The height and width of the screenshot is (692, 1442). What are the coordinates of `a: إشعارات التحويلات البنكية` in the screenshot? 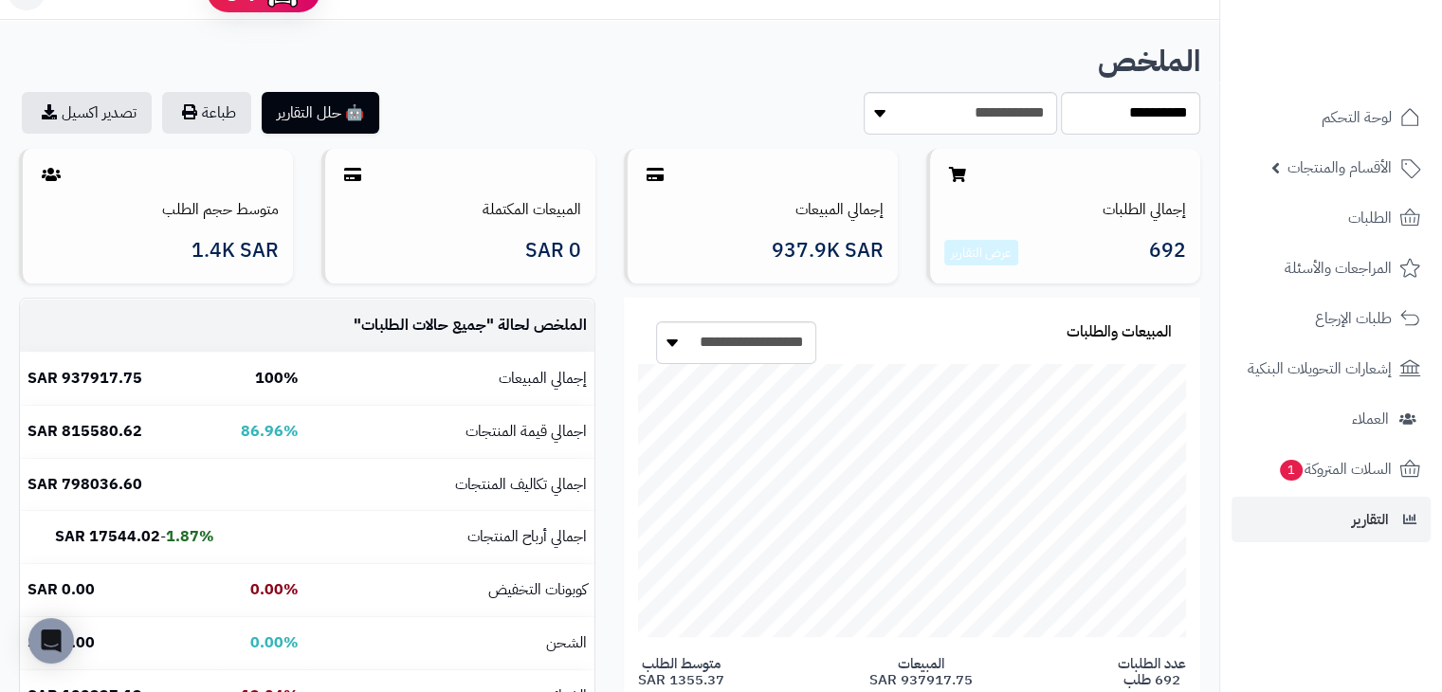 It's located at (1331, 369).